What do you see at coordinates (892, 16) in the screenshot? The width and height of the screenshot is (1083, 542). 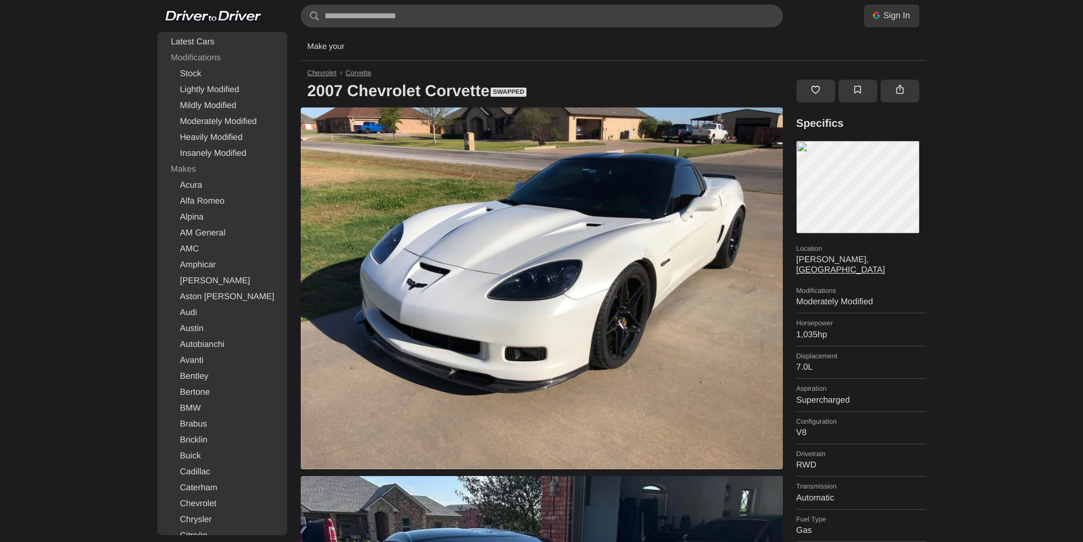 I see `a: Sign In` at bounding box center [892, 16].